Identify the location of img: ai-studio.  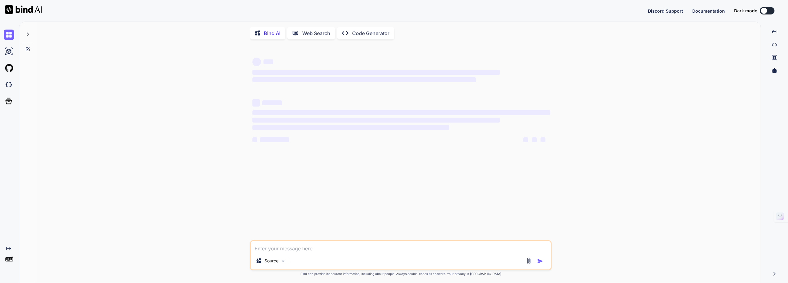
(9, 51).